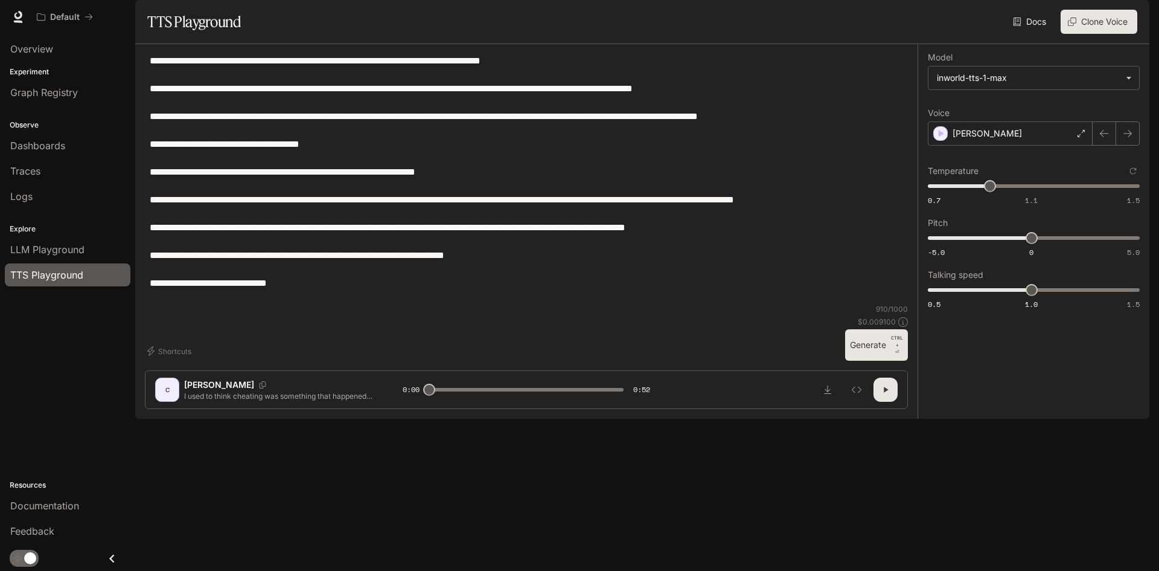 This screenshot has width=1159, height=571. Describe the element at coordinates (892, 309) in the screenshot. I see `p: 910 / 1000` at that location.